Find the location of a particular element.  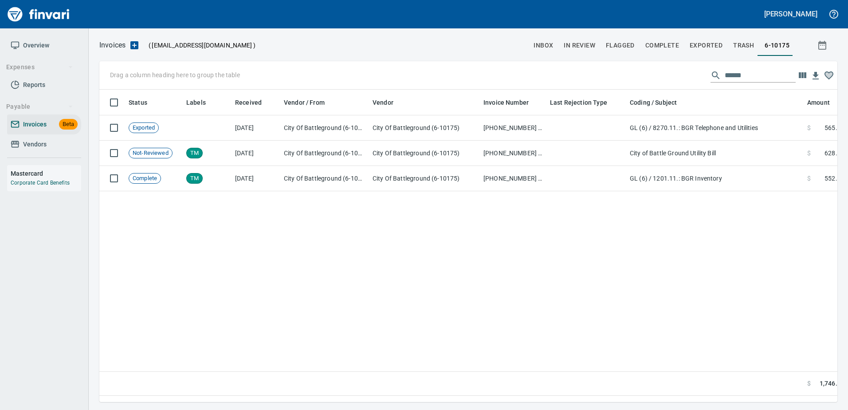

td: GL (6) / 1201.11.: BGR Inventory is located at coordinates (715, 178).